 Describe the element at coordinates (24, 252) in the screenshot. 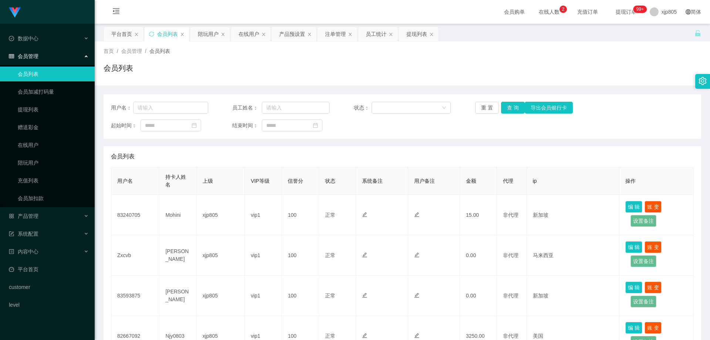

I see `span: 内容中心` at that location.